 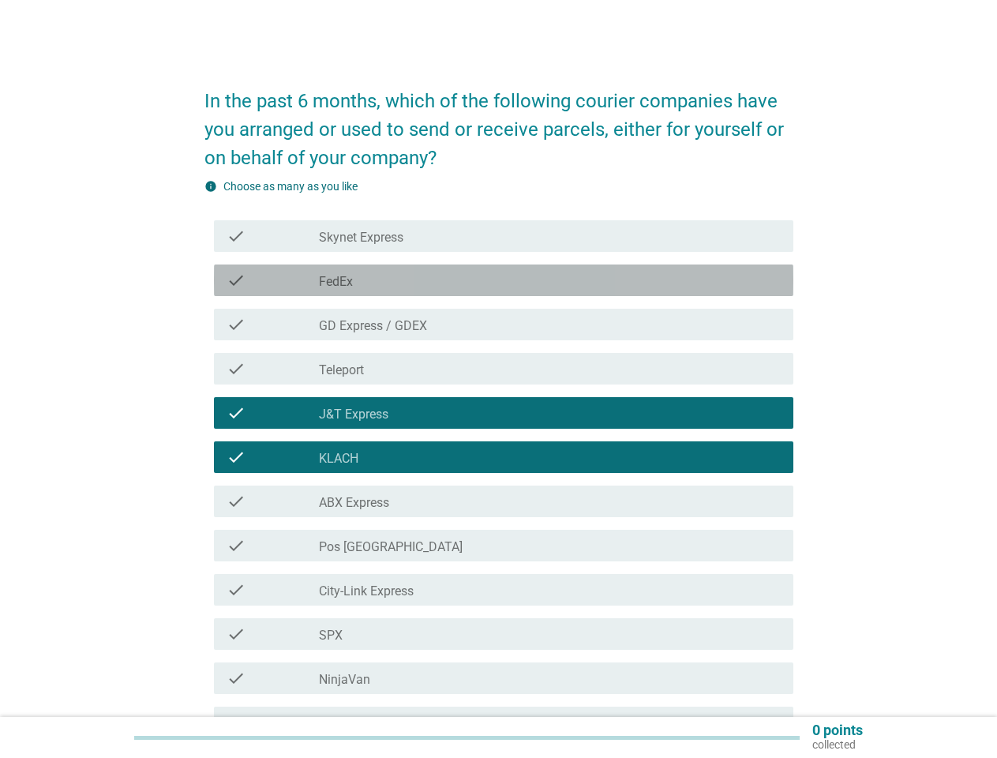 I want to click on label: SPX, so click(x=331, y=635).